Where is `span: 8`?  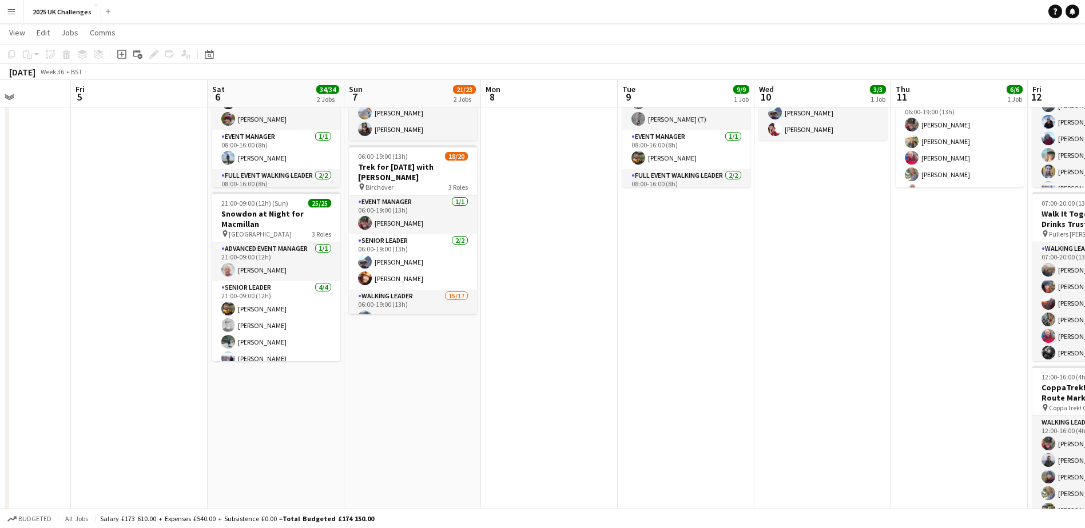 span: 8 is located at coordinates (492, 97).